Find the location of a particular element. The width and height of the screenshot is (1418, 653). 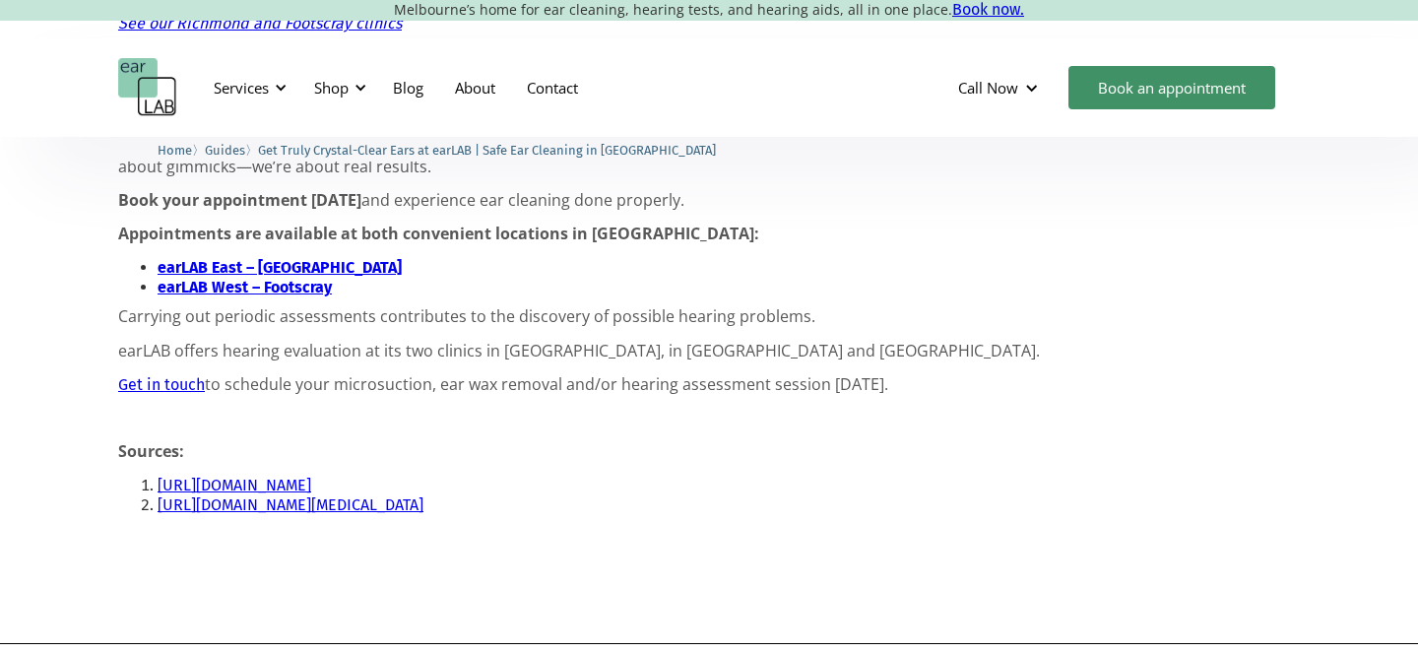

a: earLAB West – Footscray is located at coordinates (244, 287).